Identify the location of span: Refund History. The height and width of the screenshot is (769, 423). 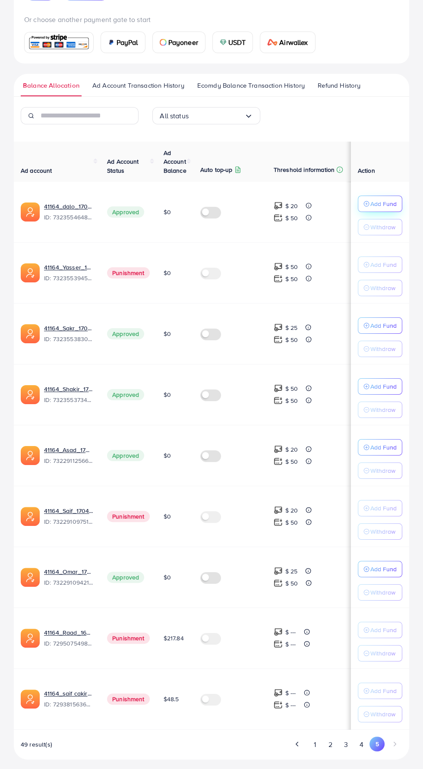
(339, 86).